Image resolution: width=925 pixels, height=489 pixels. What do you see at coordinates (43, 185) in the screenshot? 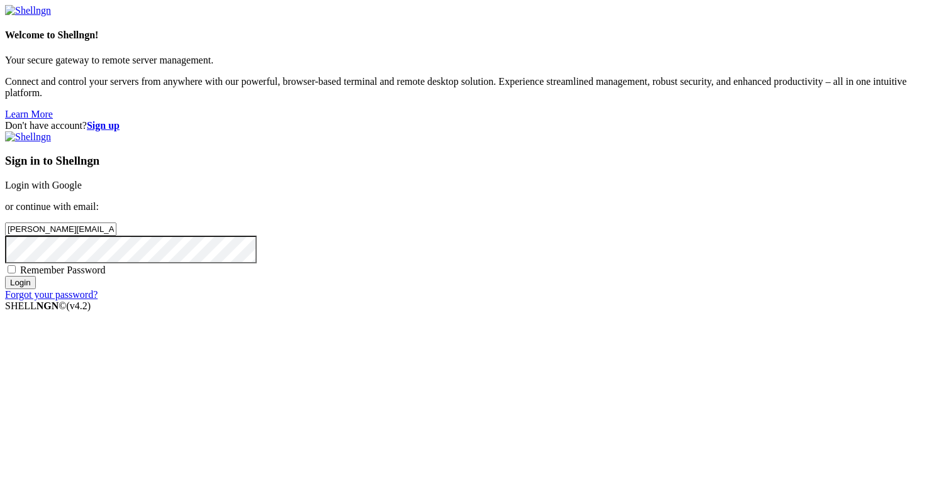
I see `a: Login with Google` at bounding box center [43, 185].